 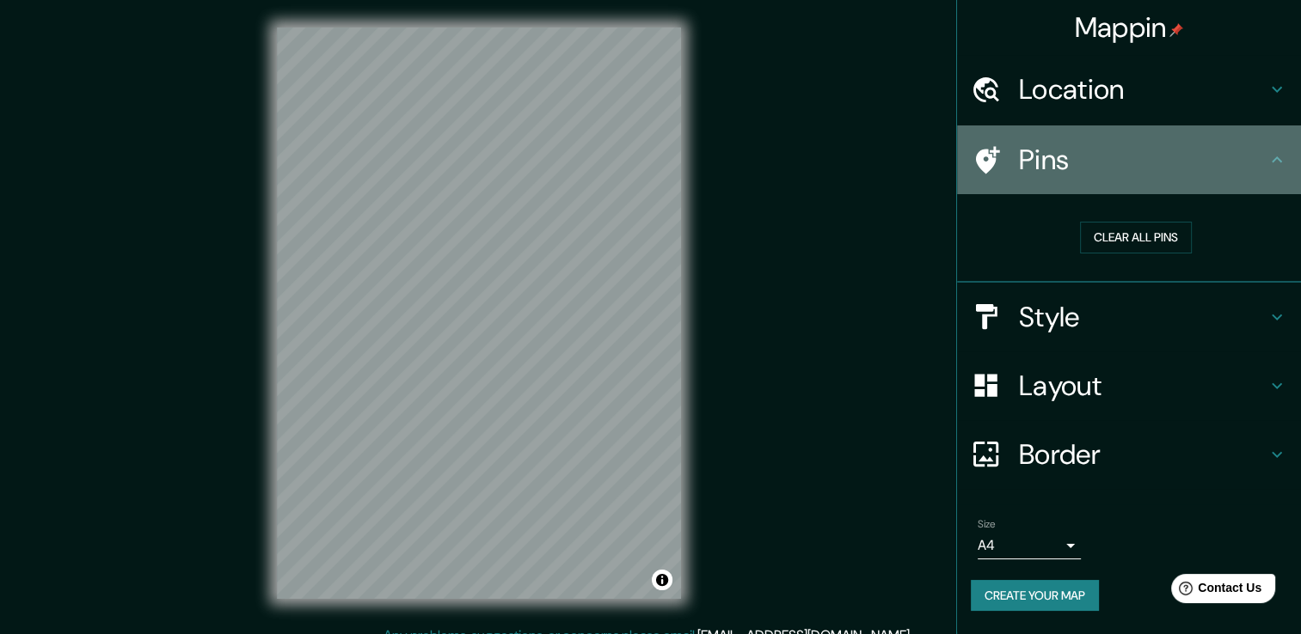 I want to click on button: Toggle attribution, so click(x=662, y=580).